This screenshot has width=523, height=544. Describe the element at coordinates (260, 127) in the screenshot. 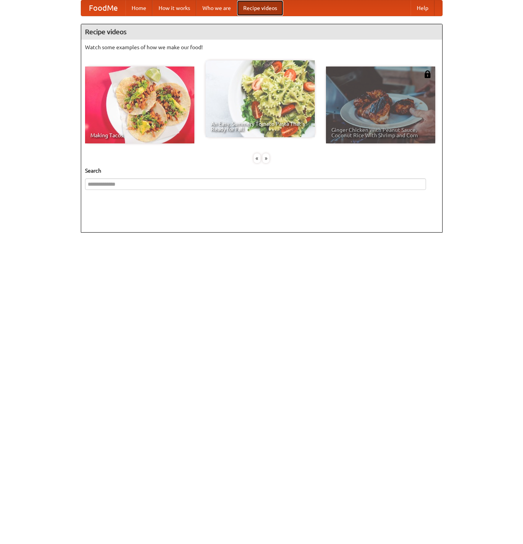

I see `span: An Easy, Summery Tomato Pasta That's Ready for Fall` at that location.